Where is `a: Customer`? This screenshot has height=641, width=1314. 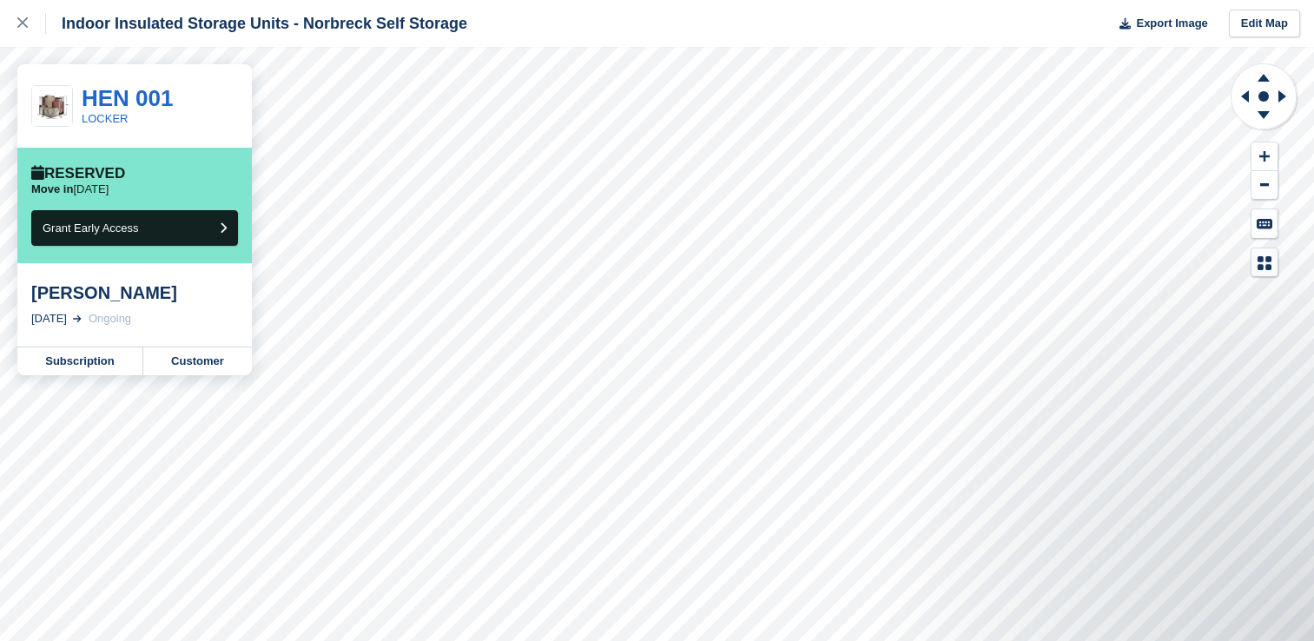
a: Customer is located at coordinates (197, 361).